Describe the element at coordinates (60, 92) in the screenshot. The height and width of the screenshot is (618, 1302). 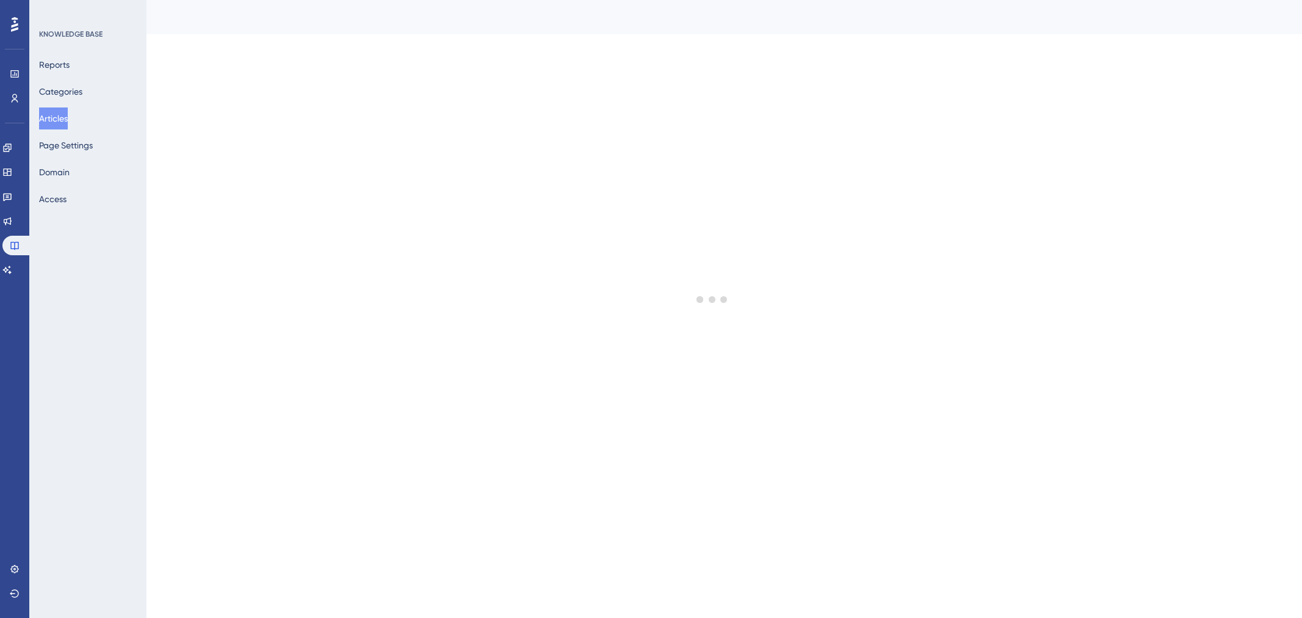
I see `button: Categories` at that location.